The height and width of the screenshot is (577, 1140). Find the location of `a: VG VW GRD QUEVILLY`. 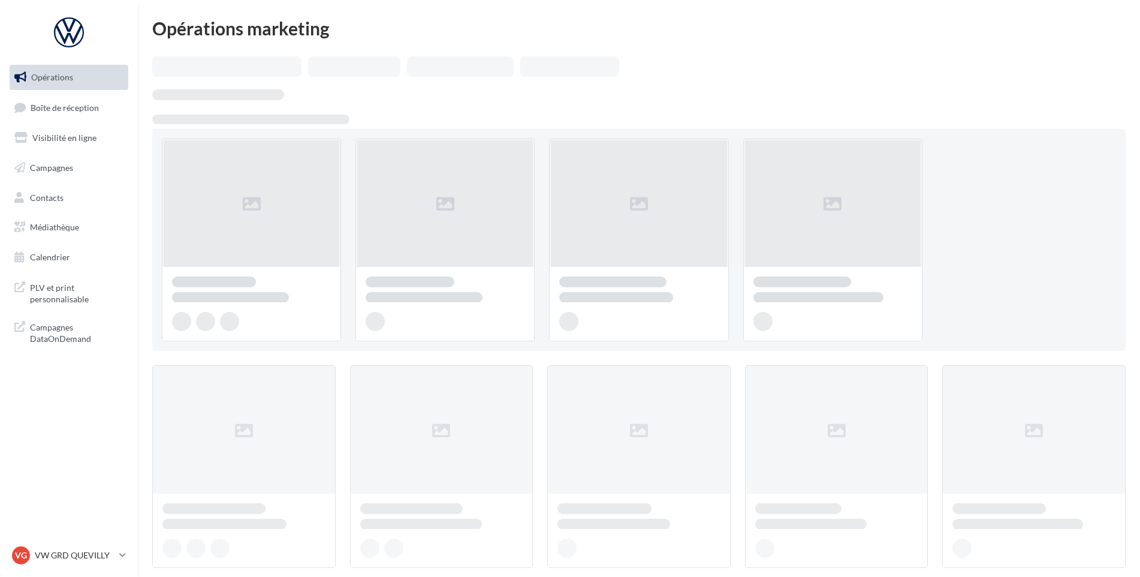

a: VG VW GRD QUEVILLY is located at coordinates (69, 555).